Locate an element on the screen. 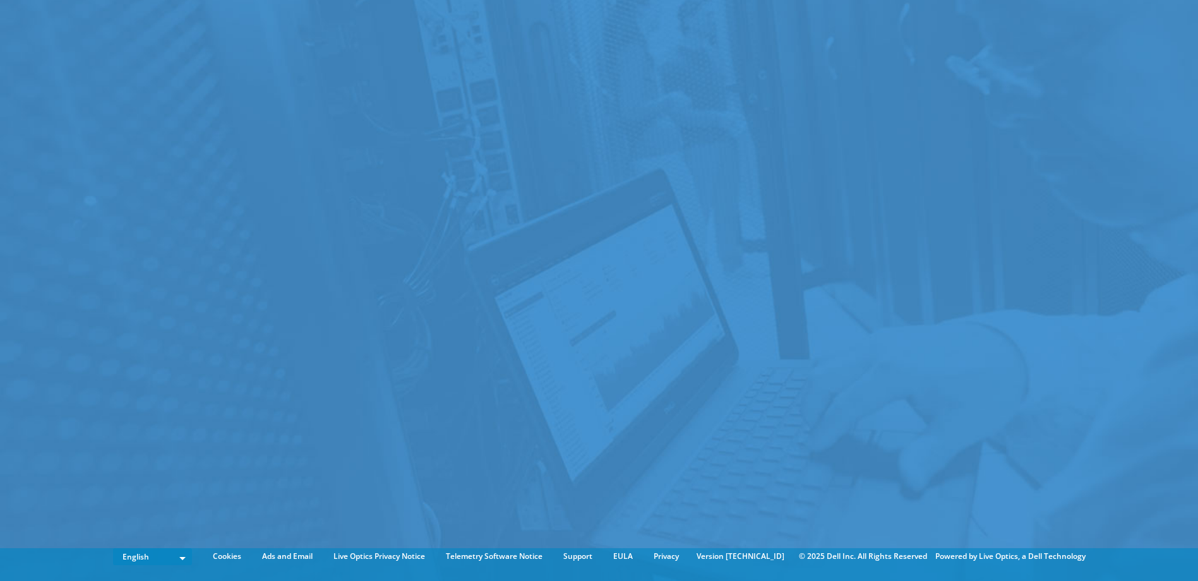 The image size is (1198, 581). a: EULA is located at coordinates (623, 556).